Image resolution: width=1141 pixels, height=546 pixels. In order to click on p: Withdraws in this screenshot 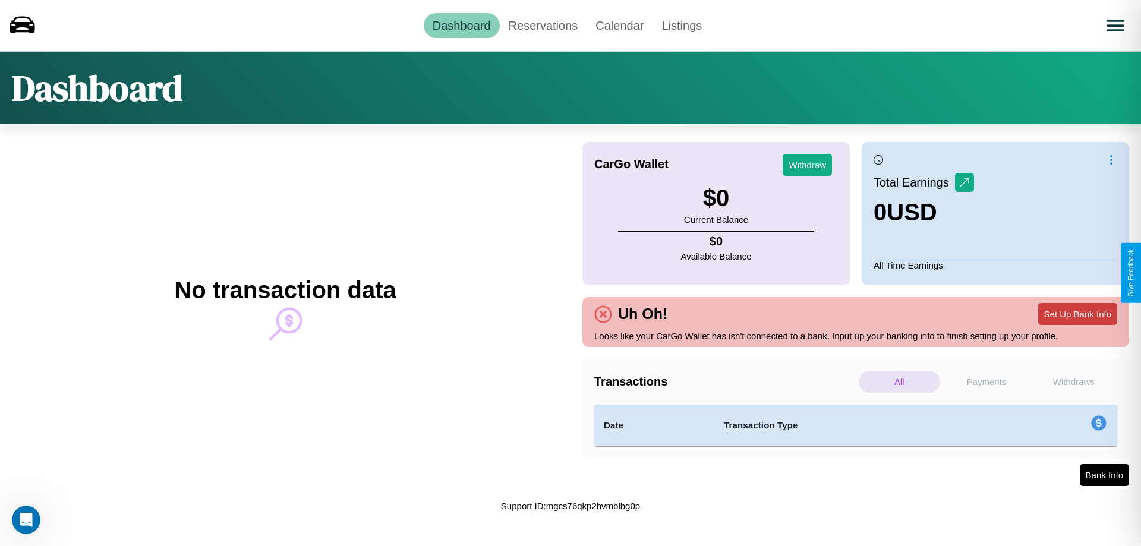, I will do `click(1073, 382)`.